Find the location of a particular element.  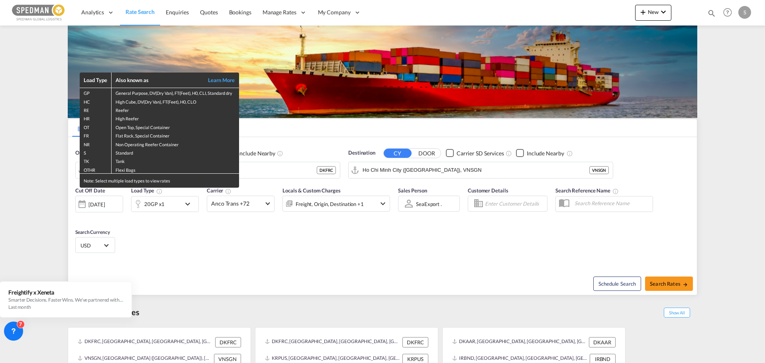

a: Learn More is located at coordinates (217, 80).